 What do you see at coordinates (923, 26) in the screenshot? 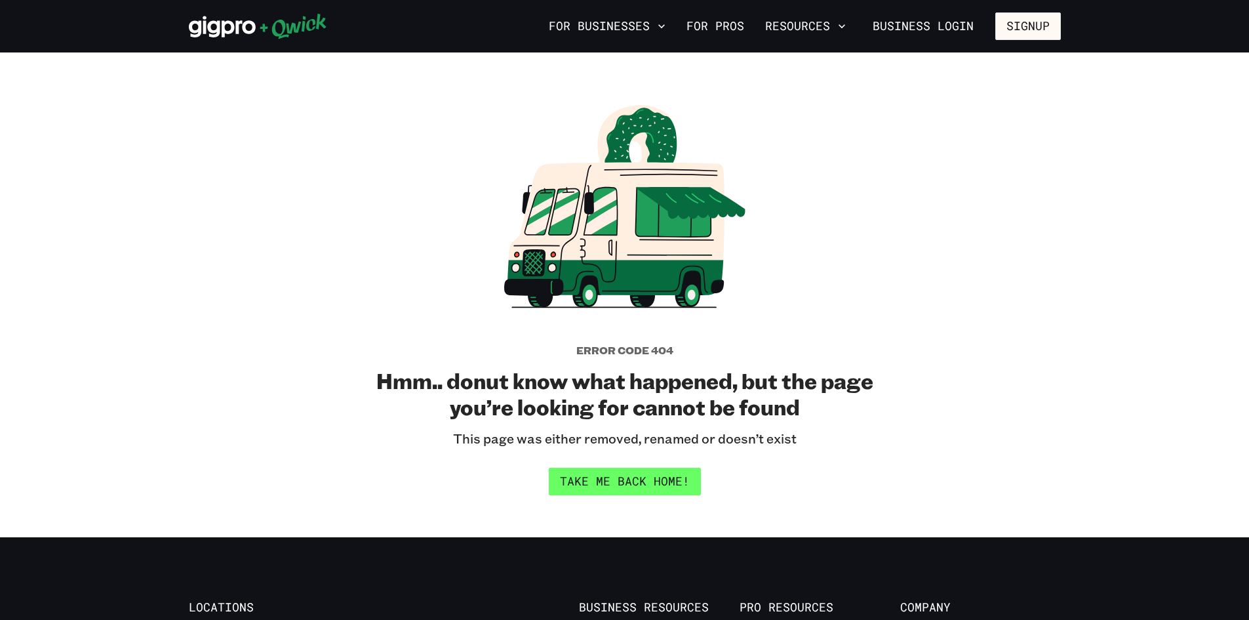
I see `a: Business Login` at bounding box center [923, 26].